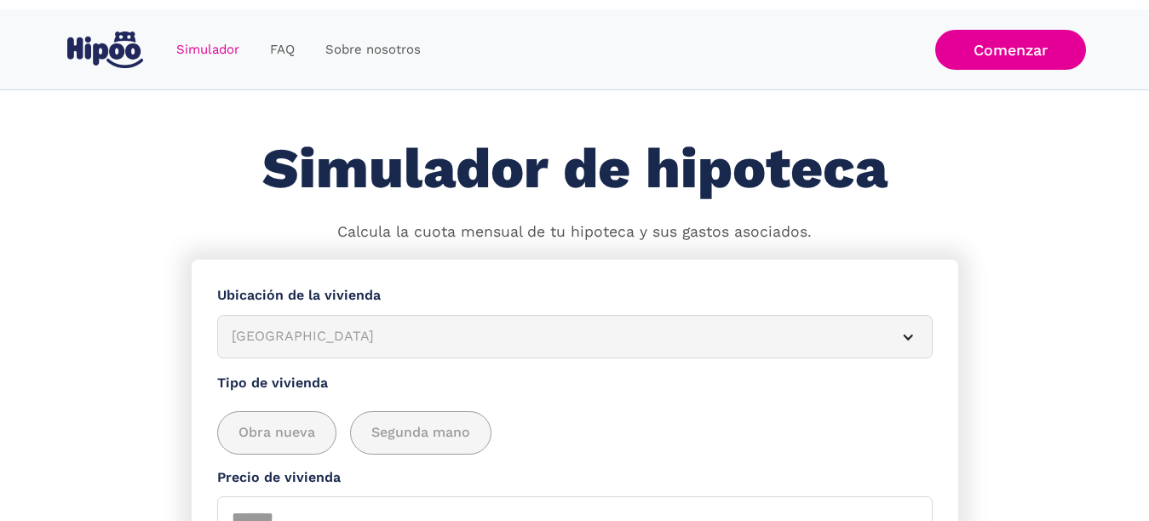  I want to click on label: Ubicación de la vivienda, so click(575, 296).